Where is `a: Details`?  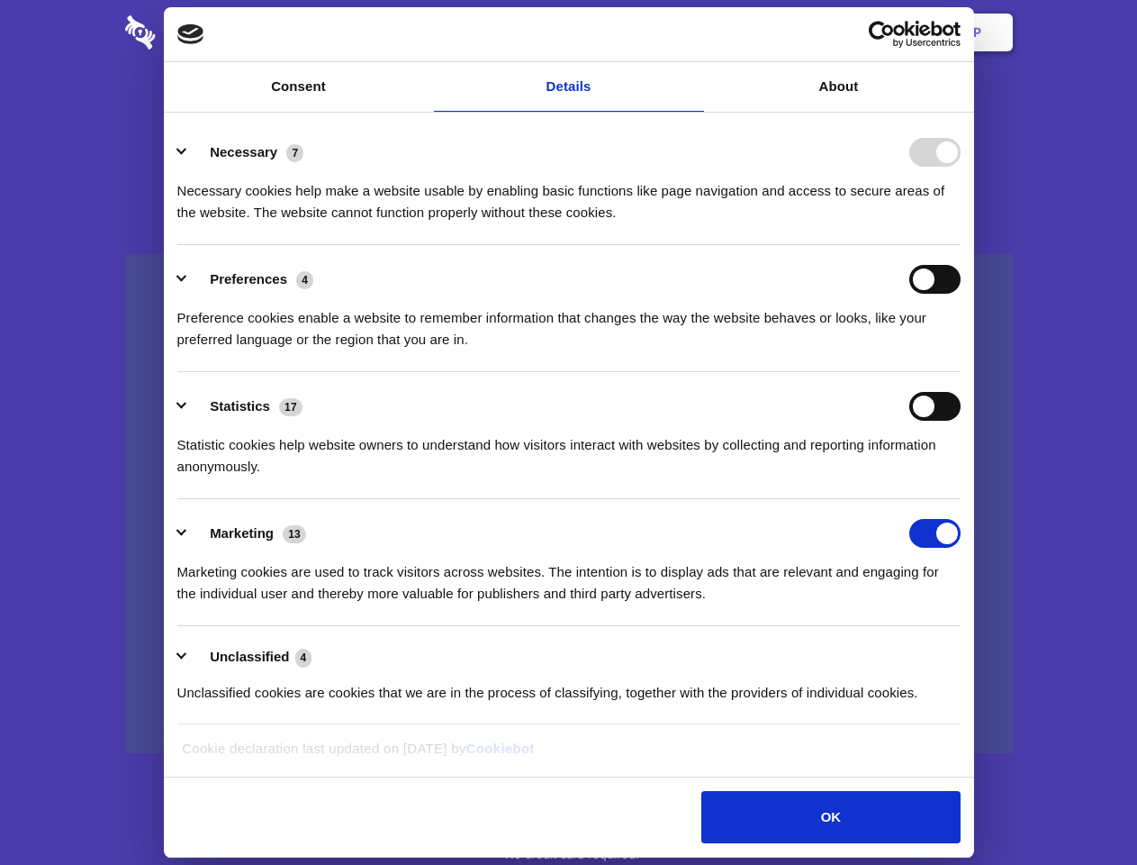 a: Details is located at coordinates (569, 86).